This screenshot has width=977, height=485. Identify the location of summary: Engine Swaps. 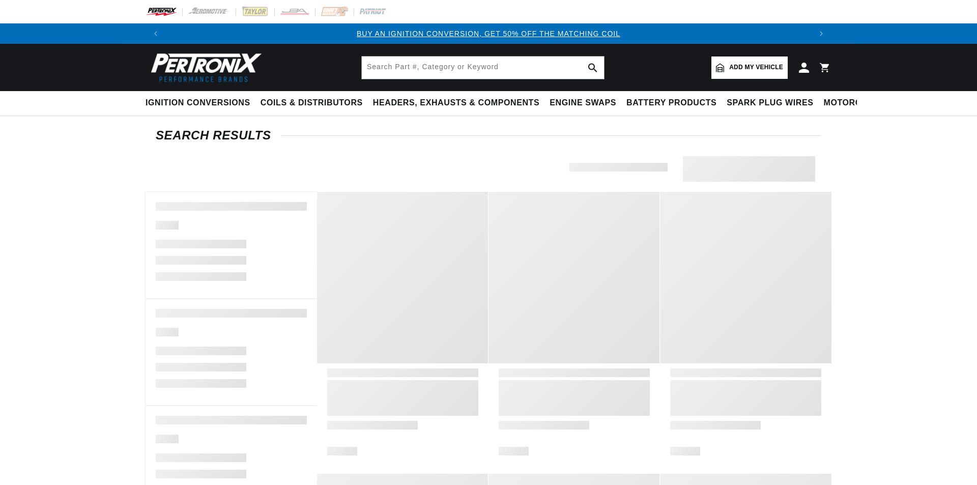
(583, 103).